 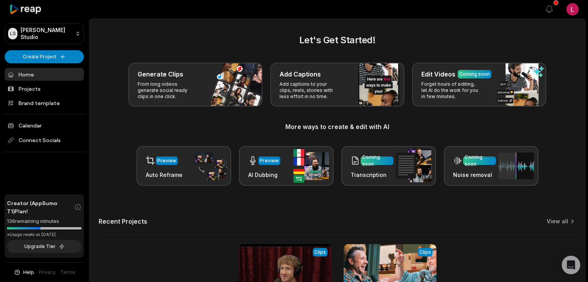 I want to click on p: Forget hours of editing, let AI do the work for you in few minutes., so click(x=451, y=90).